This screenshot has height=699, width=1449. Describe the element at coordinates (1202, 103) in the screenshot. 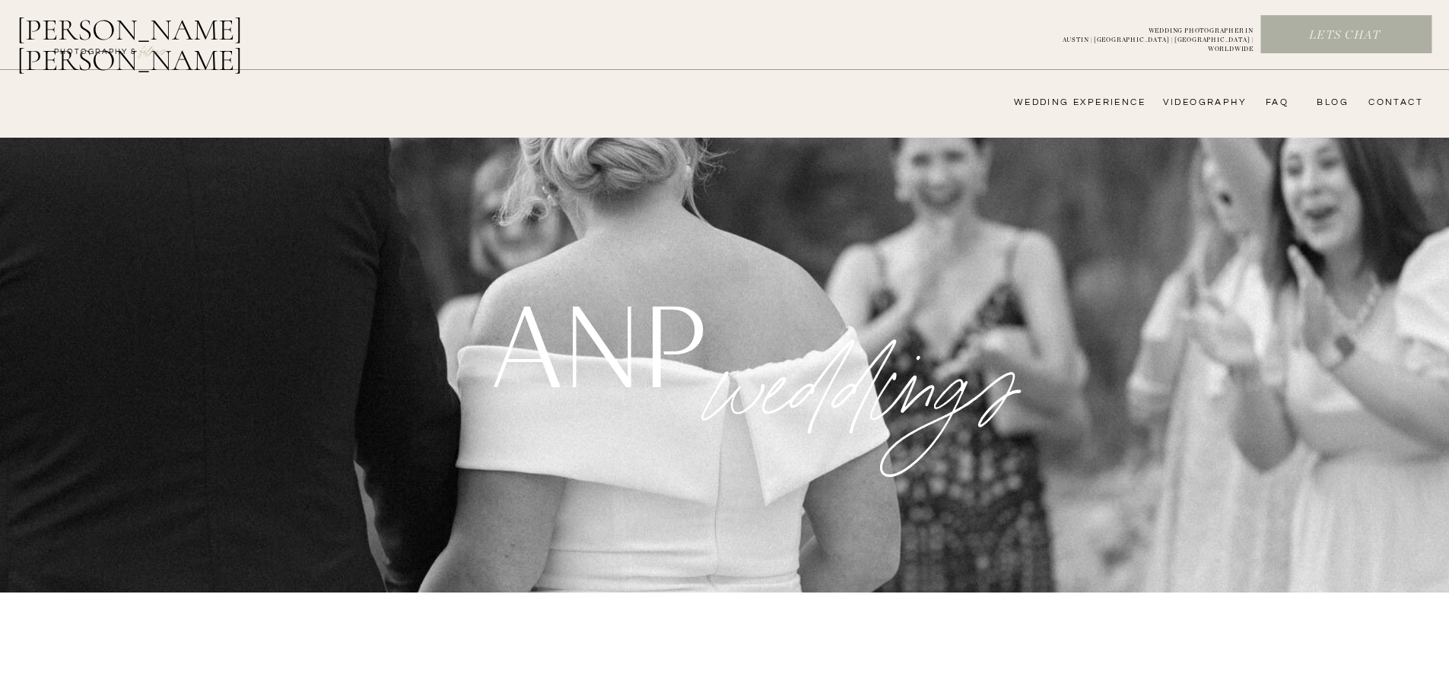

I see `a: videography` at that location.